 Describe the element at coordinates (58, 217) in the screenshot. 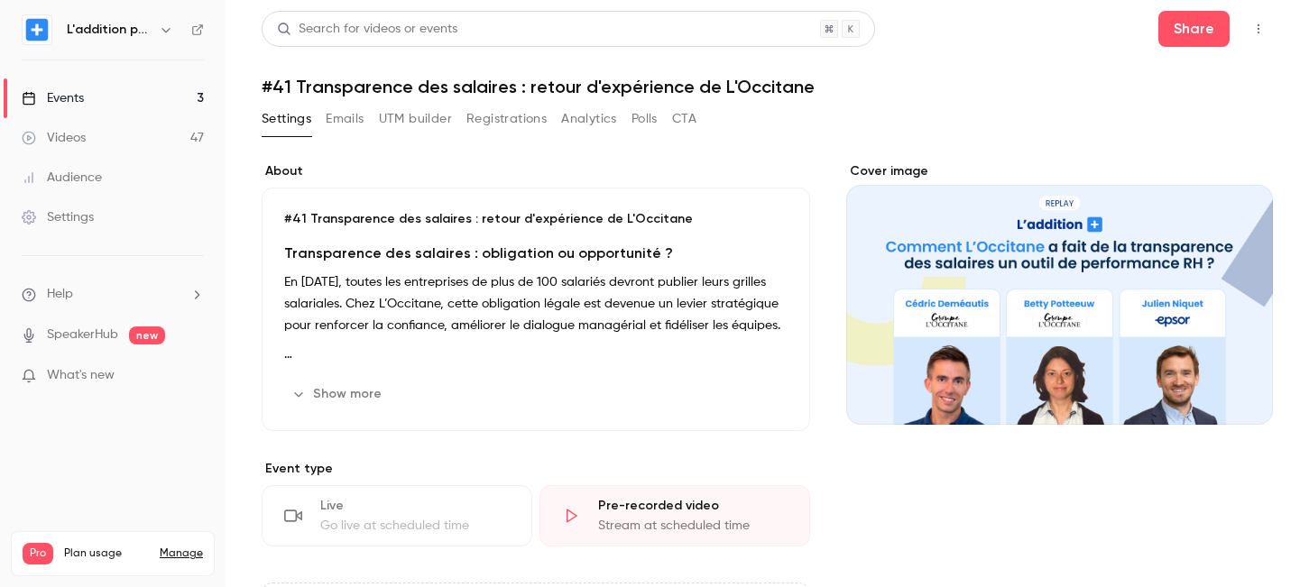

I see `div: Settings` at that location.